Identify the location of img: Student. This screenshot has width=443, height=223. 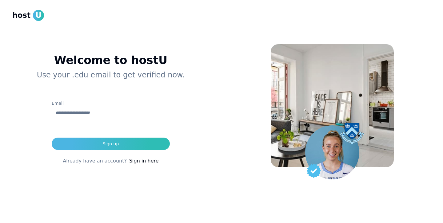
(332, 152).